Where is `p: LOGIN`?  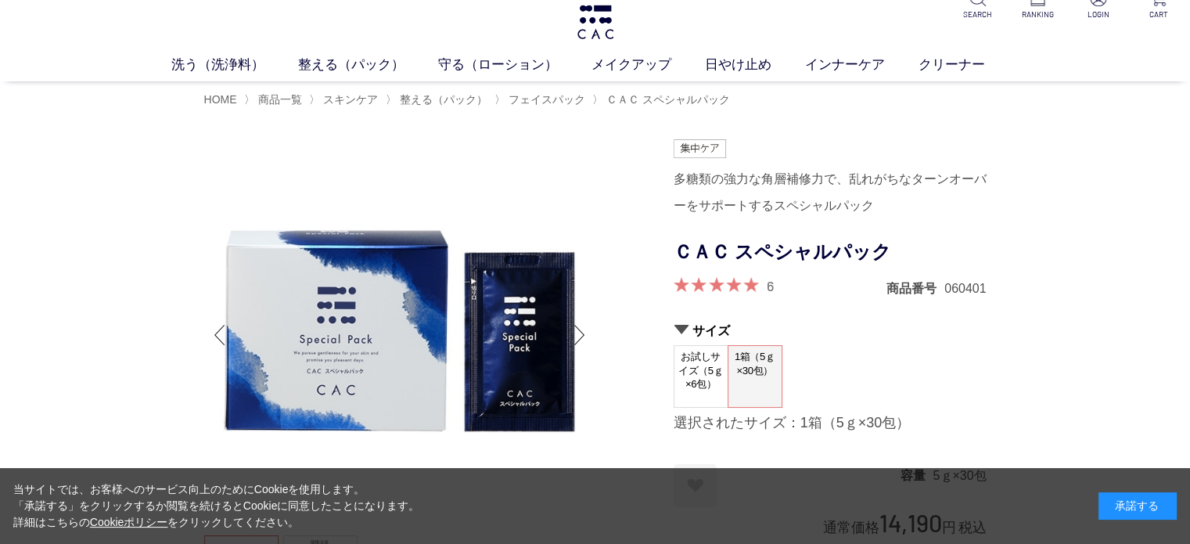 p: LOGIN is located at coordinates (1097, 14).